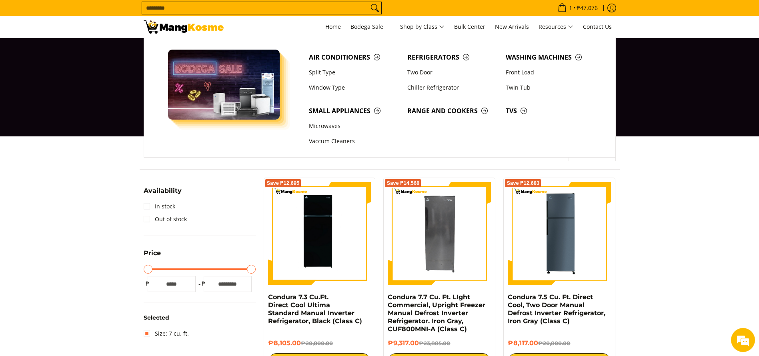 The height and width of the screenshot is (356, 759). Describe the element at coordinates (440, 234) in the screenshot. I see `img: Condura 7.7 Cu. Ft. LIght Commercial, Upright Freezer Manual Defrost Inverter Refrigerator. Iron ...` at that location.